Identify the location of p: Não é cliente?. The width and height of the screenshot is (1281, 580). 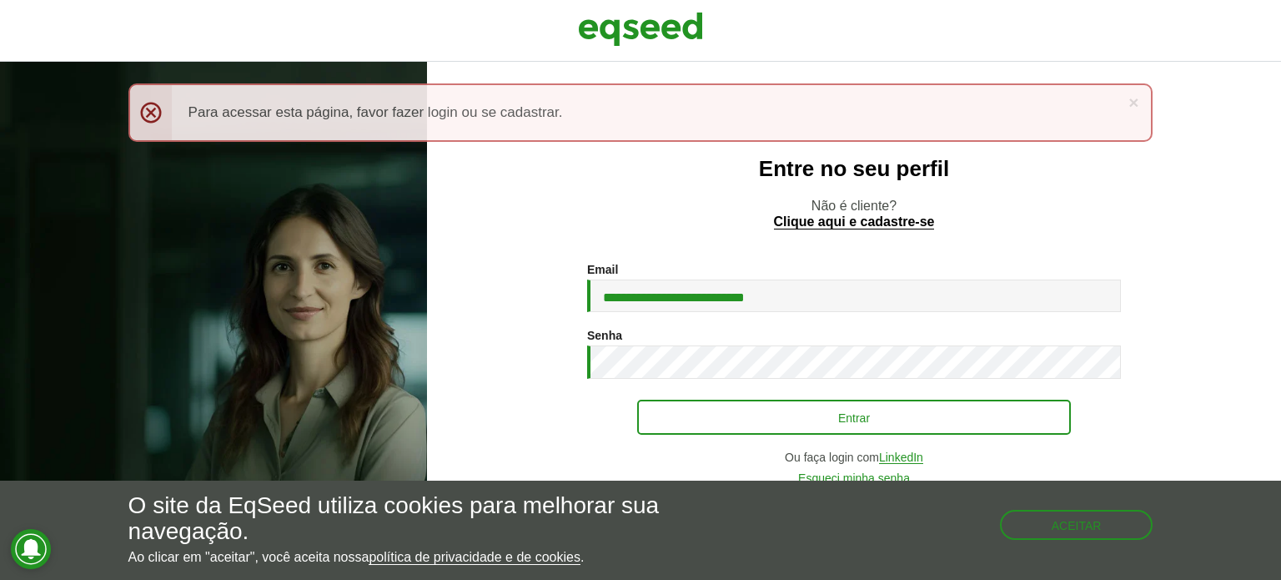
(854, 213).